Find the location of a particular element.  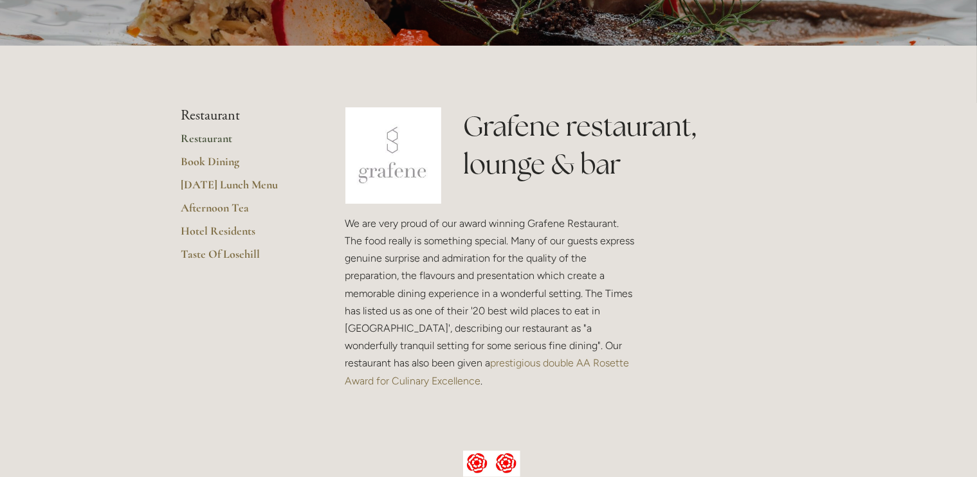

a: Restaurant is located at coordinates (243, 143).